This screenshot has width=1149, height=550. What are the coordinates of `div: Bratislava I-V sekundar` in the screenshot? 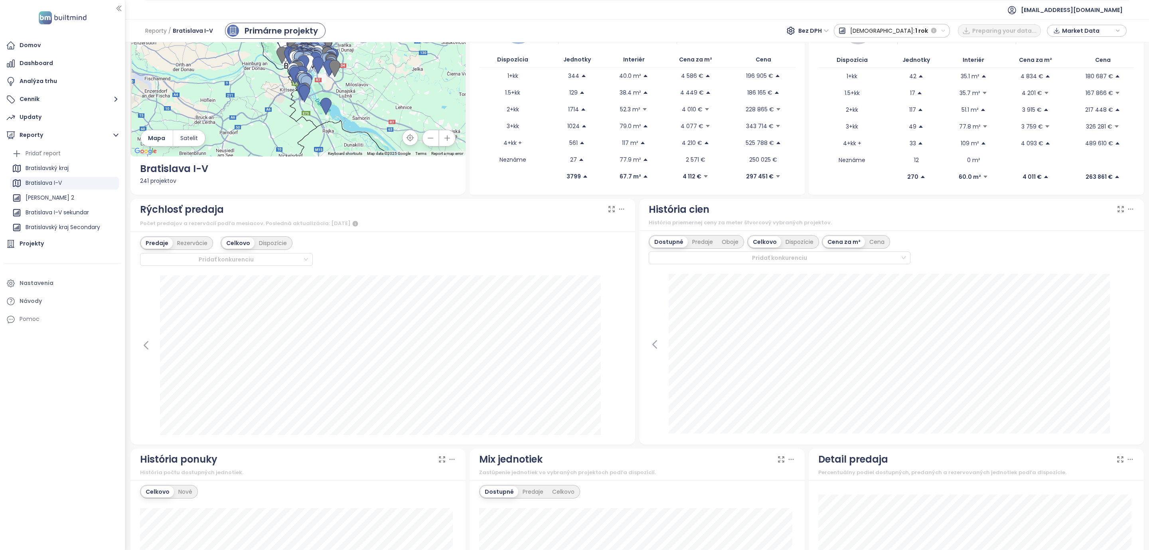 It's located at (64, 213).